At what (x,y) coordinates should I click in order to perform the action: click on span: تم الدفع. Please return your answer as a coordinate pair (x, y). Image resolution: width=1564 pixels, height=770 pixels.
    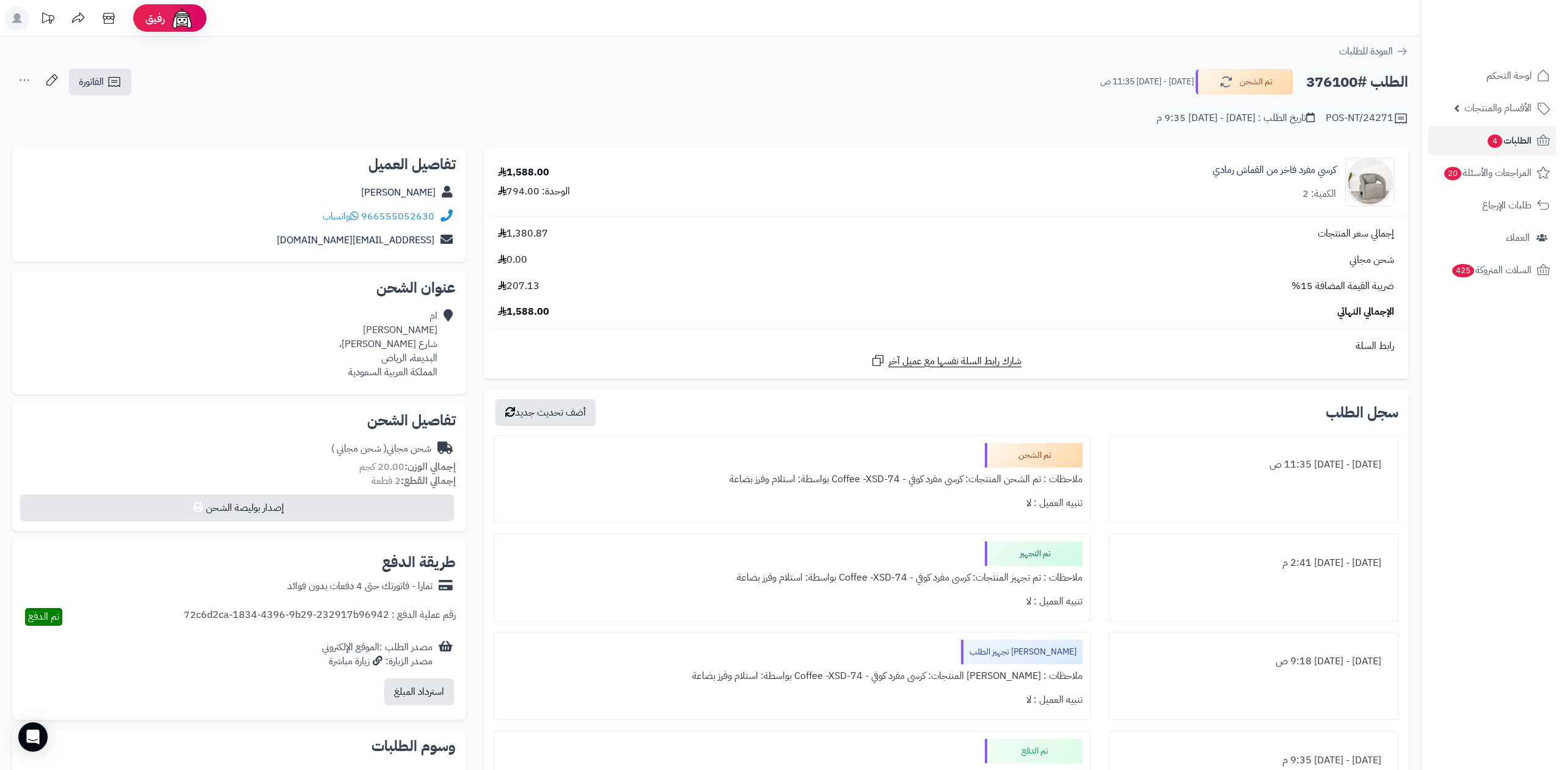
    Looking at the image, I should click on (43, 616).